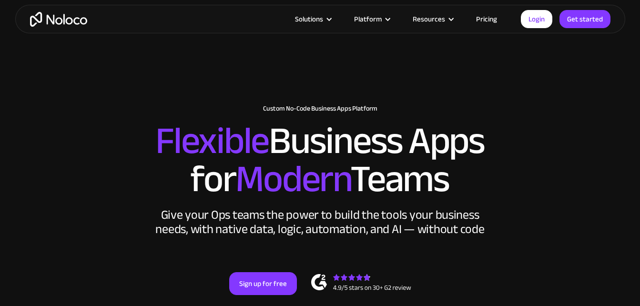 Image resolution: width=640 pixels, height=306 pixels. Describe the element at coordinates (585, 19) in the screenshot. I see `a: Get started` at that location.